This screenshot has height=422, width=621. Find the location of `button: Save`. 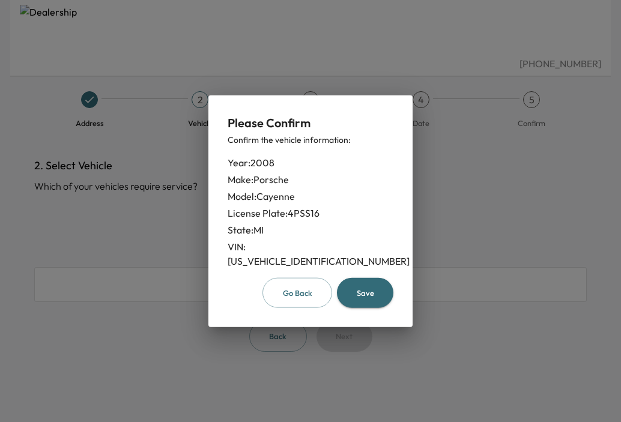

button: Save is located at coordinates (365, 293).